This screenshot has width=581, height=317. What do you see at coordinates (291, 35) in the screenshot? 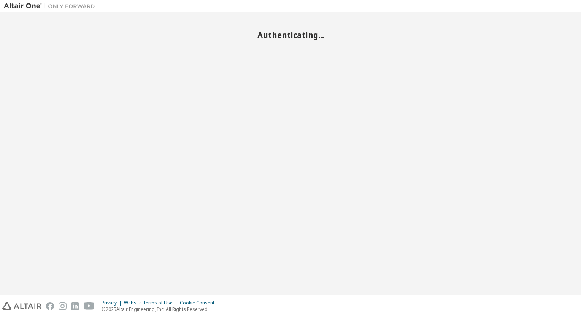
I see `h2: Authenticating...` at bounding box center [291, 35].